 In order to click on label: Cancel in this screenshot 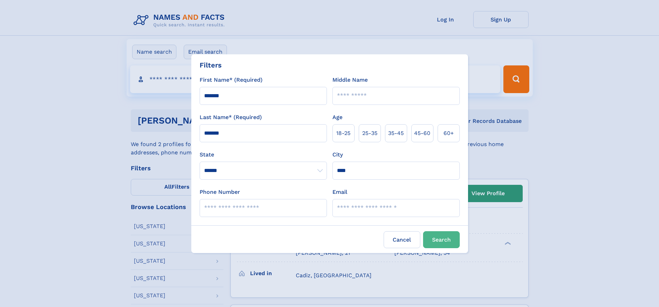, I will do `click(402, 239)`.